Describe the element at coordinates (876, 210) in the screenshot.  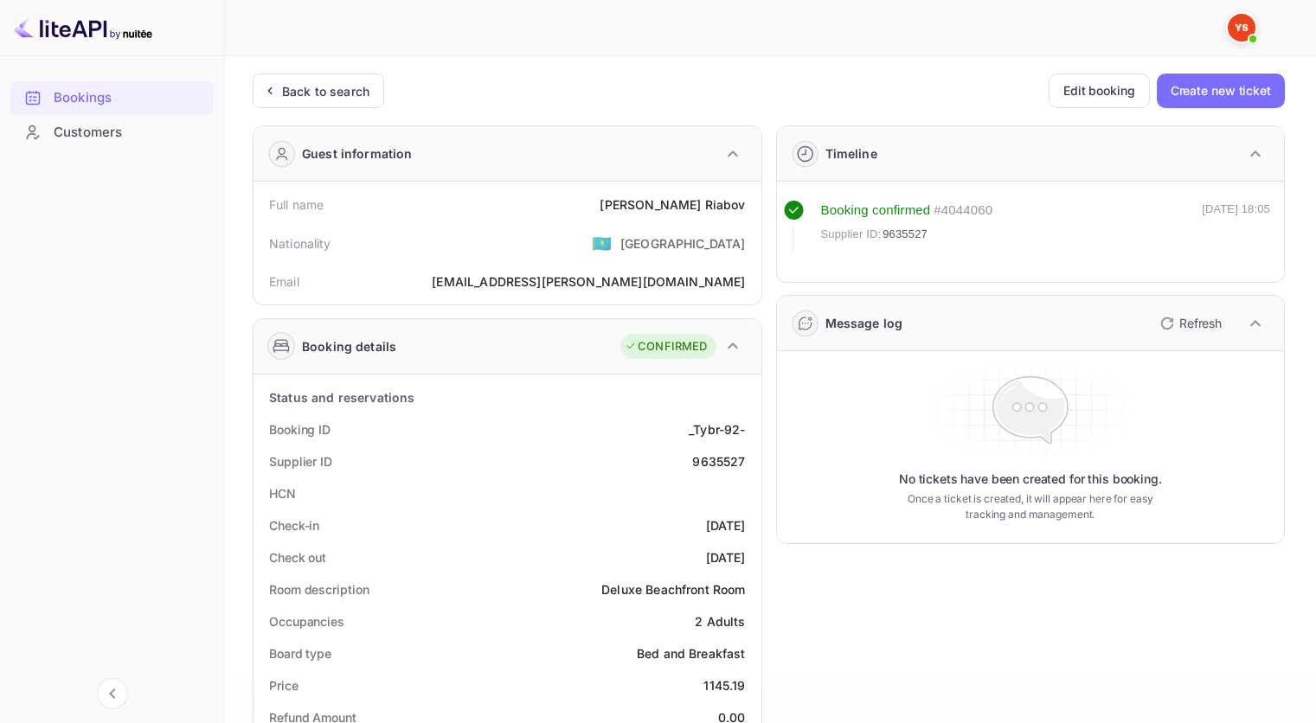
I see `div: Booking confirmed` at that location.